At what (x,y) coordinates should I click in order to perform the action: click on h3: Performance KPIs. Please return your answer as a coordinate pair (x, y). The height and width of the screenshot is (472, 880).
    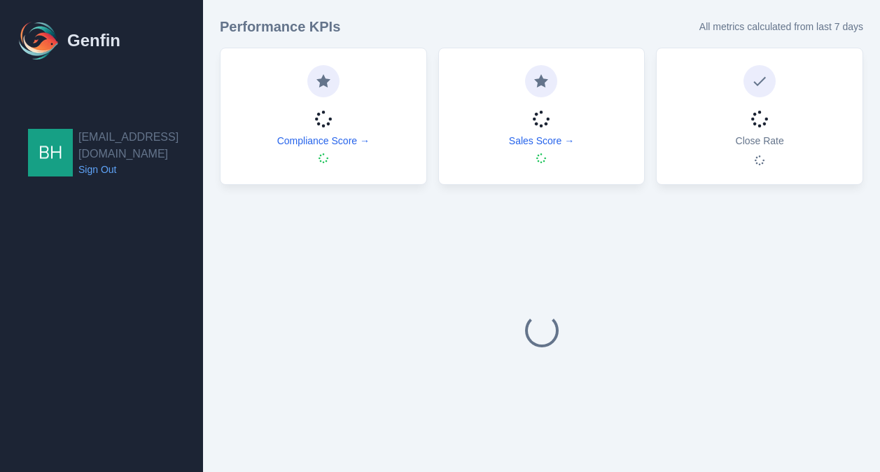
    Looking at the image, I should click on (280, 27).